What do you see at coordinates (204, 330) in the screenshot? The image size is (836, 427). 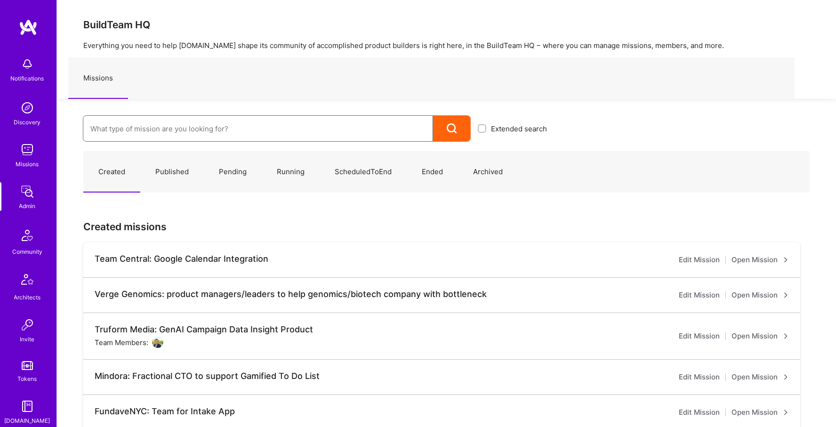 I see `div: Truform Media: GenAI Campaign Data Insight Product` at bounding box center [204, 330].